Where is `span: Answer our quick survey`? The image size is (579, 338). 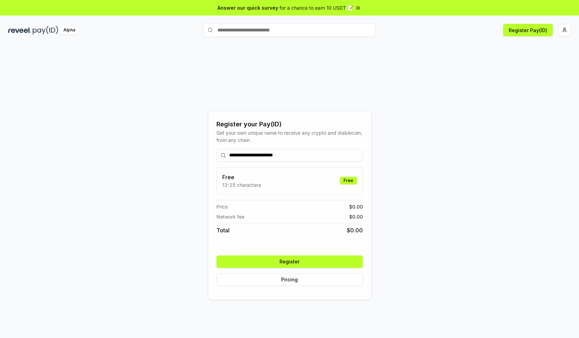 span: Answer our quick survey is located at coordinates (248, 8).